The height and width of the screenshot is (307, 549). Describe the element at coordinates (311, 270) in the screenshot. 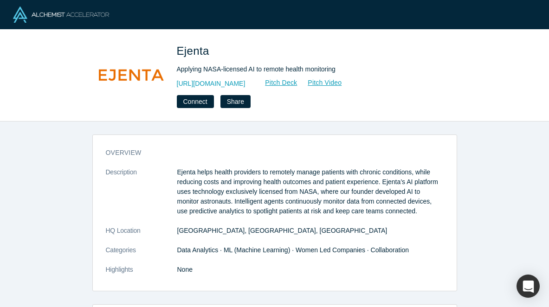

I see `p: None` at that location.